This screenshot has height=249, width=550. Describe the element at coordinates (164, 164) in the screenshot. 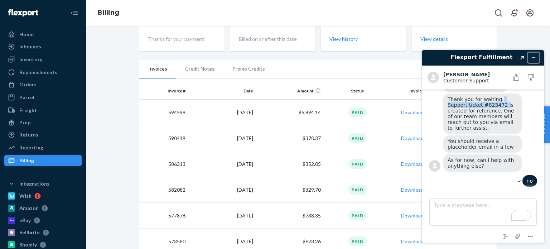

I see `td: 586313` at that location.